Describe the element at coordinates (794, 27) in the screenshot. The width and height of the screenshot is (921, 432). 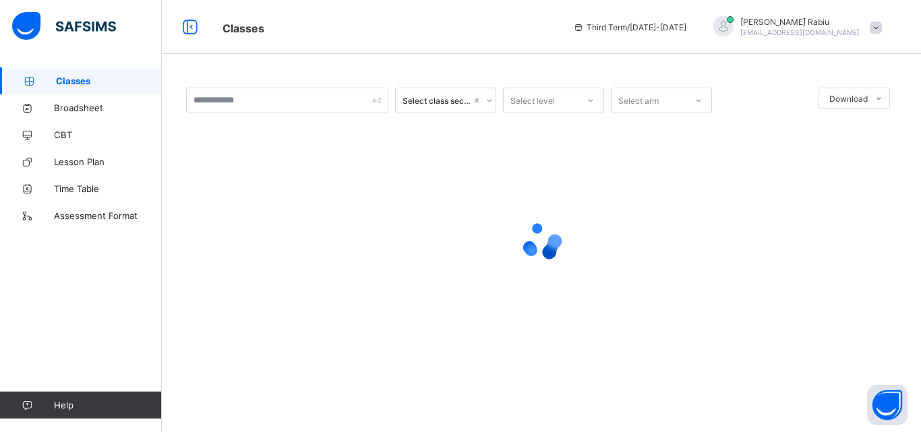
I see `div: MohammedRabiu` at that location.